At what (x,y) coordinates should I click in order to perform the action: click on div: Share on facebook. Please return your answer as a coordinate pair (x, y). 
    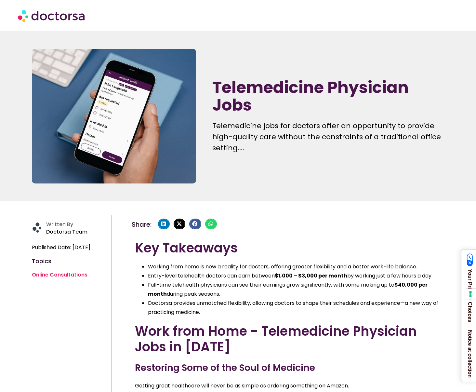
    Looking at the image, I should click on (195, 224).